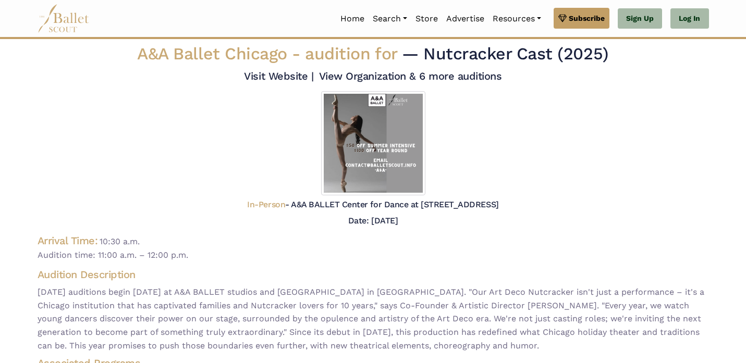 The image size is (746, 363). What do you see at coordinates (640, 19) in the screenshot?
I see `a: Sign Up` at bounding box center [640, 19].